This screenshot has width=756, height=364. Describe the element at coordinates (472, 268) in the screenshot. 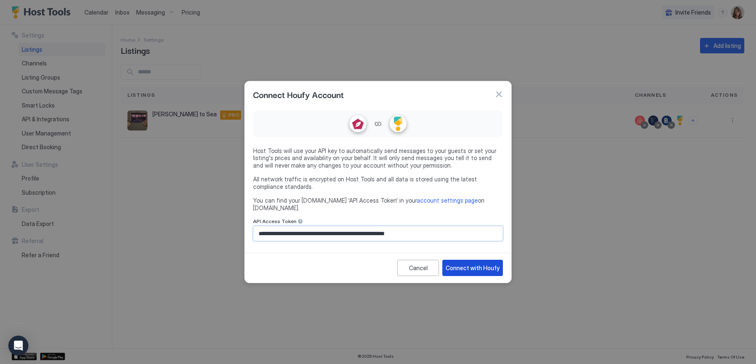

I see `button: Connect with Houfy` at that location.